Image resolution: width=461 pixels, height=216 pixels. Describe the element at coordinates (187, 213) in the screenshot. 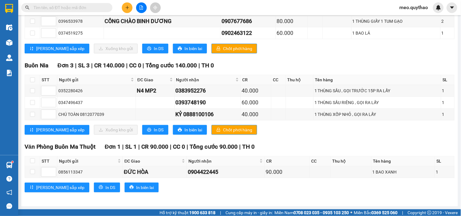

I see `span: Hỗ trợ kỹ thuật:` at that location.